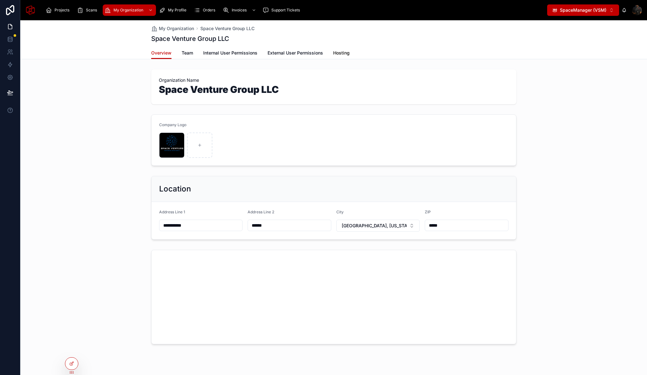 The image size is (647, 375). What do you see at coordinates (340, 212) in the screenshot?
I see `span: City` at bounding box center [340, 212].